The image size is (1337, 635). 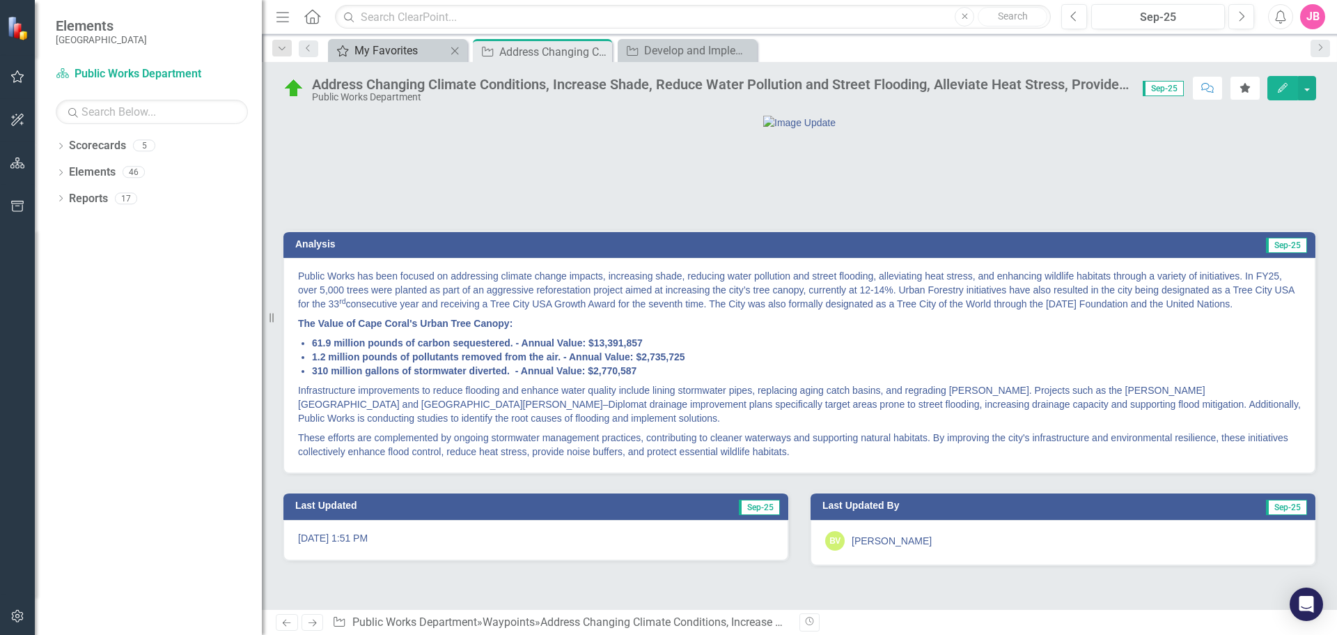 What do you see at coordinates (1158, 17) in the screenshot?
I see `button: Sep-25` at bounding box center [1158, 17].